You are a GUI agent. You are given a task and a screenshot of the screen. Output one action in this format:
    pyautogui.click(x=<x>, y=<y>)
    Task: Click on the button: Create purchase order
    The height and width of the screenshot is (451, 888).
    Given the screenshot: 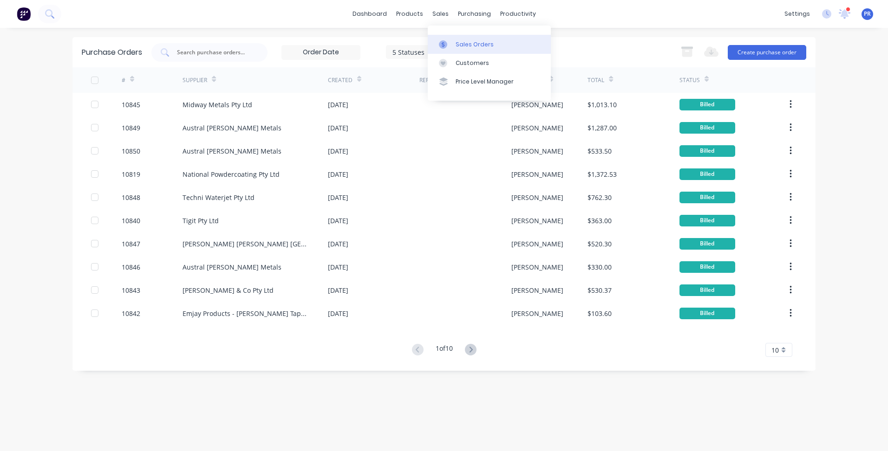 What is the action you would take?
    pyautogui.click(x=767, y=52)
    